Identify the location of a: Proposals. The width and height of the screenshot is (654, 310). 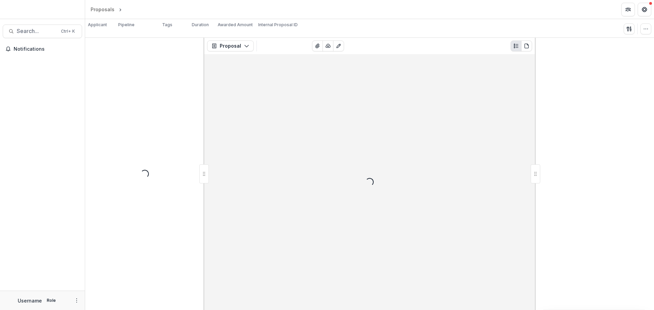
(102, 9).